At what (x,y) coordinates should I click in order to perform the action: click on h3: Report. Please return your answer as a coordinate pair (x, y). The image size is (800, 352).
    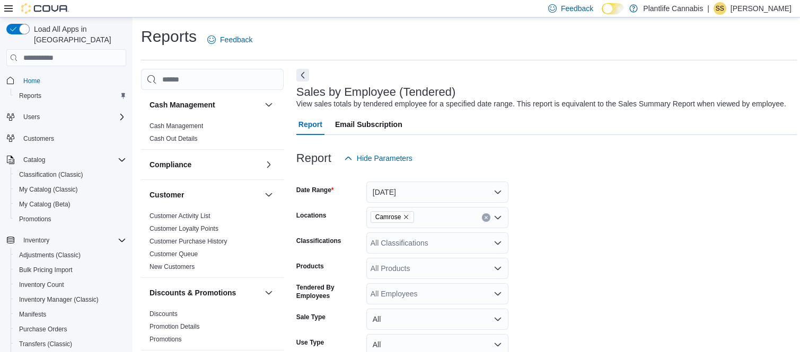
    Looking at the image, I should click on (314, 158).